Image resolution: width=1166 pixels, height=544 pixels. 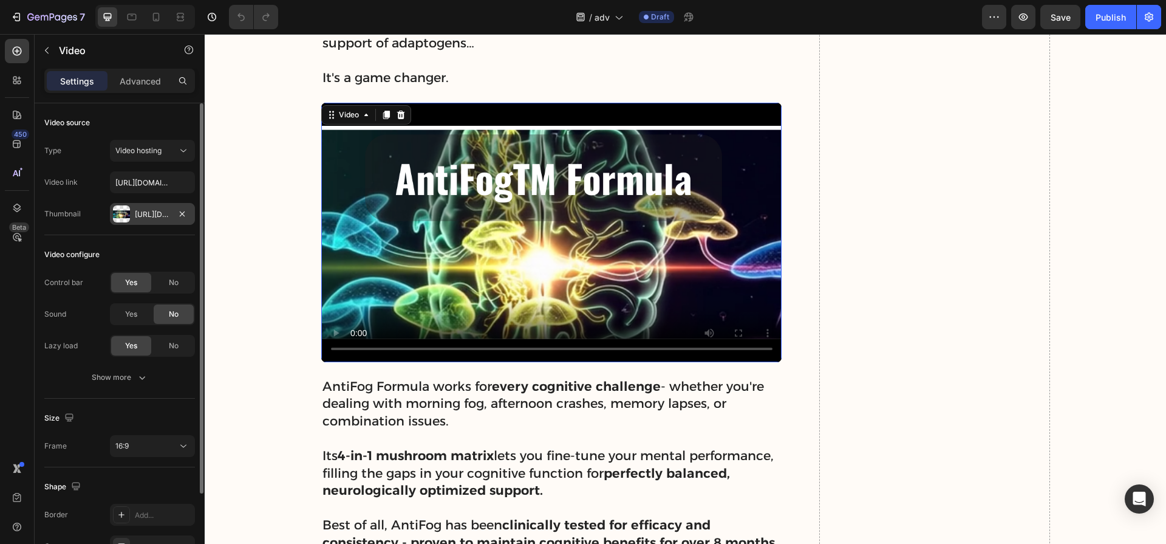 What do you see at coordinates (140, 81) in the screenshot?
I see `p: Advanced` at bounding box center [140, 81].